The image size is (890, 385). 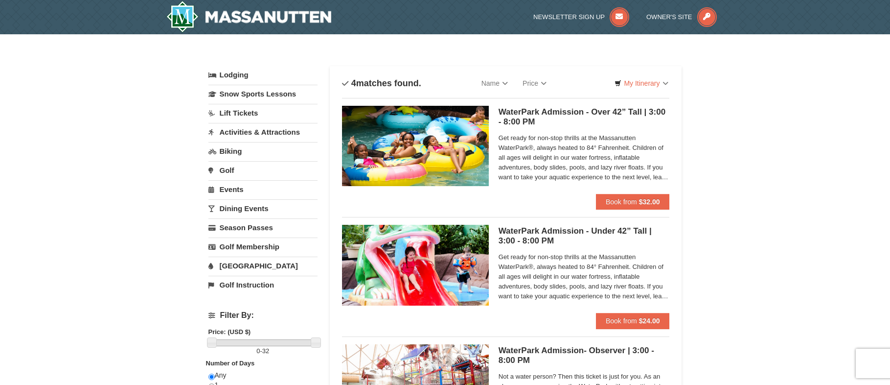 What do you see at coordinates (633, 321) in the screenshot?
I see `button: Book from $24.00` at bounding box center [633, 321].